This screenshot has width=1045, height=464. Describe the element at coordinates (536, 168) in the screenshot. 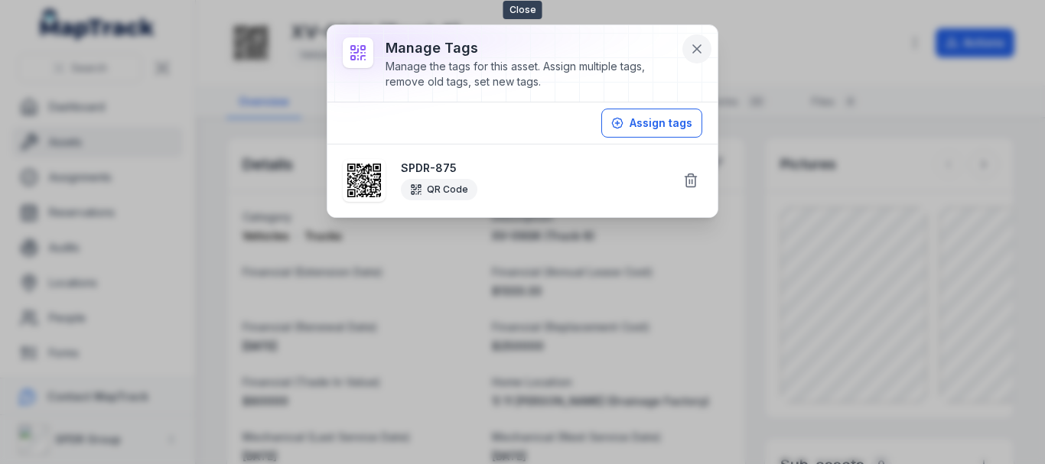

I see `strong: SPDR-875` at that location.